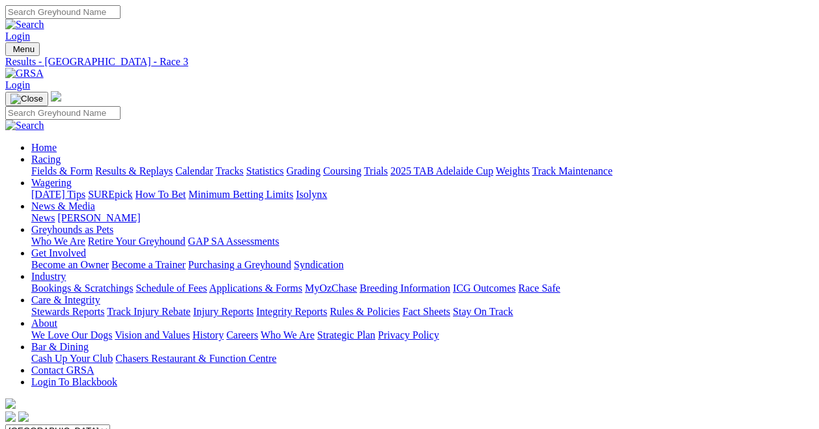  Describe the element at coordinates (265, 171) in the screenshot. I see `a: Statistics` at that location.